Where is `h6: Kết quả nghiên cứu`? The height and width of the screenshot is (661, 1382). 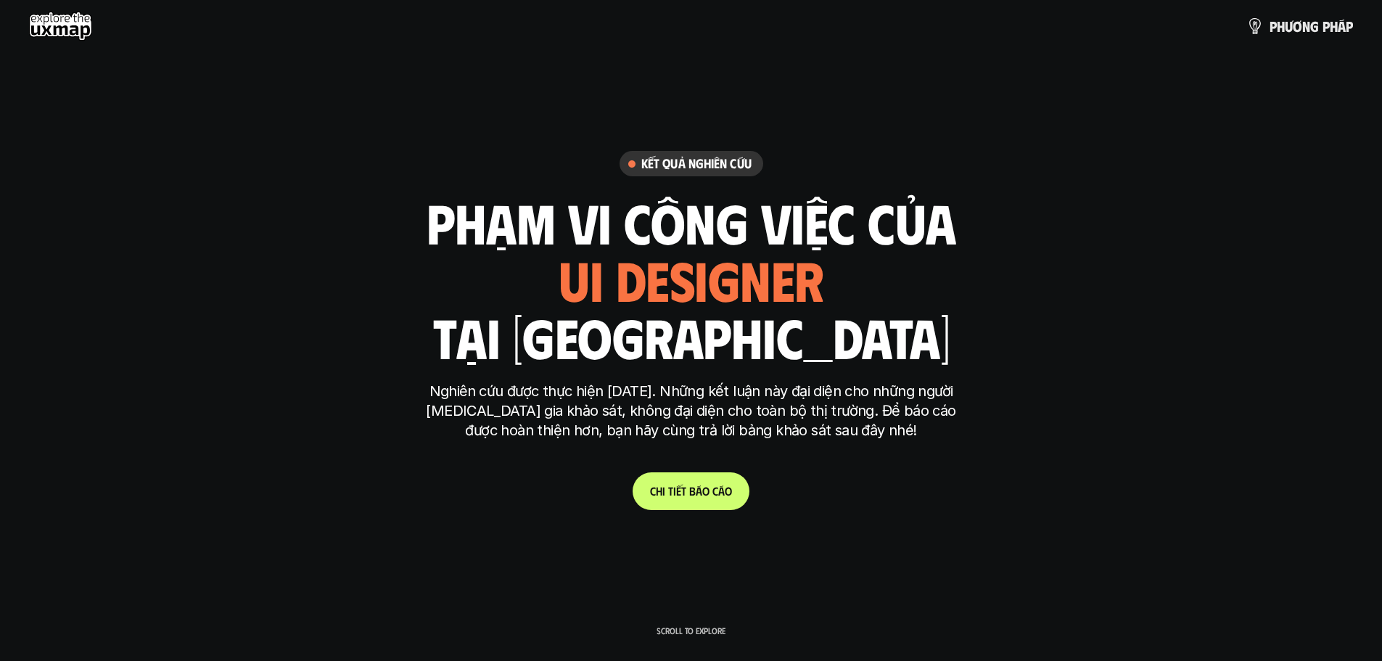
h6: Kết quả nghiên cứu is located at coordinates (696, 163).